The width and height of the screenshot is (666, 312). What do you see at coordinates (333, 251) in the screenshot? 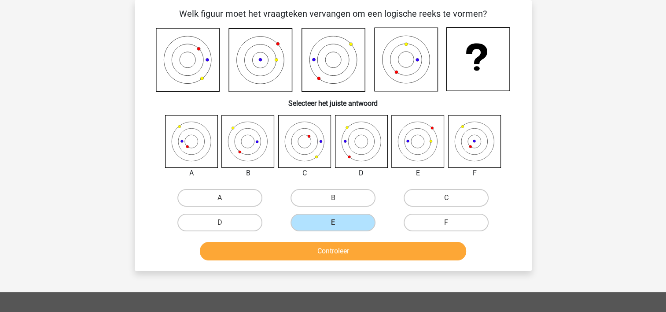
I see `button: Controleer` at bounding box center [333, 251].